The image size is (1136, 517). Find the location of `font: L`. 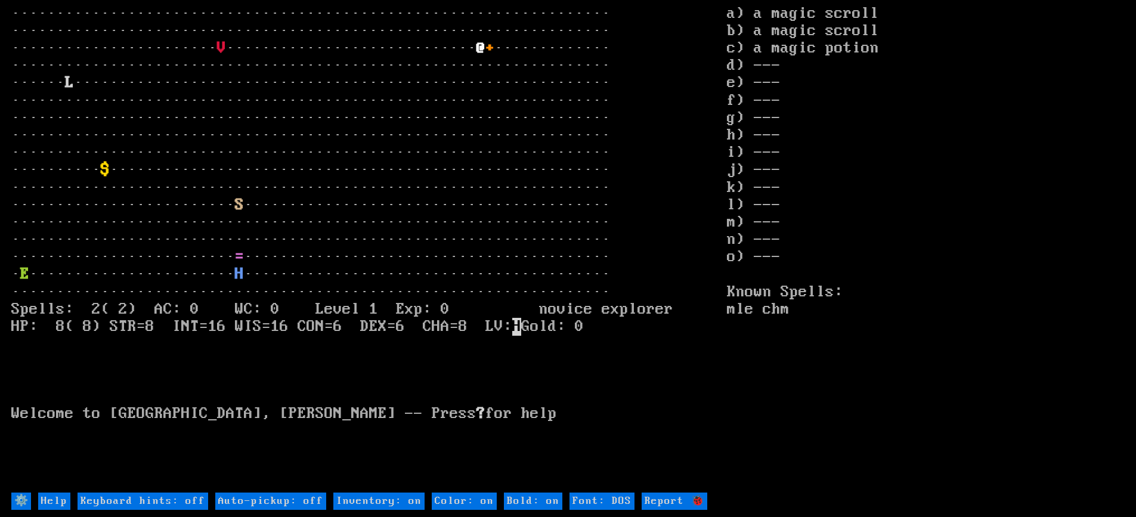

font: L is located at coordinates (69, 83).